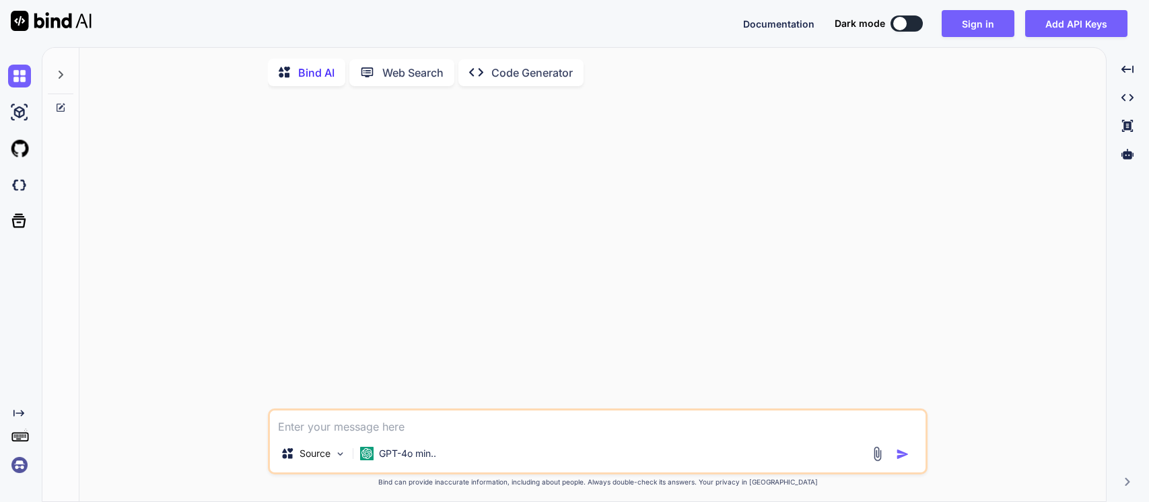 This screenshot has width=1149, height=502. What do you see at coordinates (779, 24) in the screenshot?
I see `span: Documentation` at bounding box center [779, 24].